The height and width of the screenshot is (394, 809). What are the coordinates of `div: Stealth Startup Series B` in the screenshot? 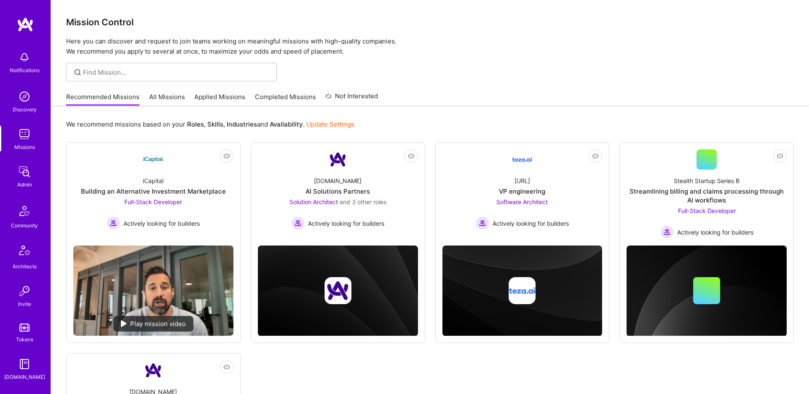 It's located at (707, 180).